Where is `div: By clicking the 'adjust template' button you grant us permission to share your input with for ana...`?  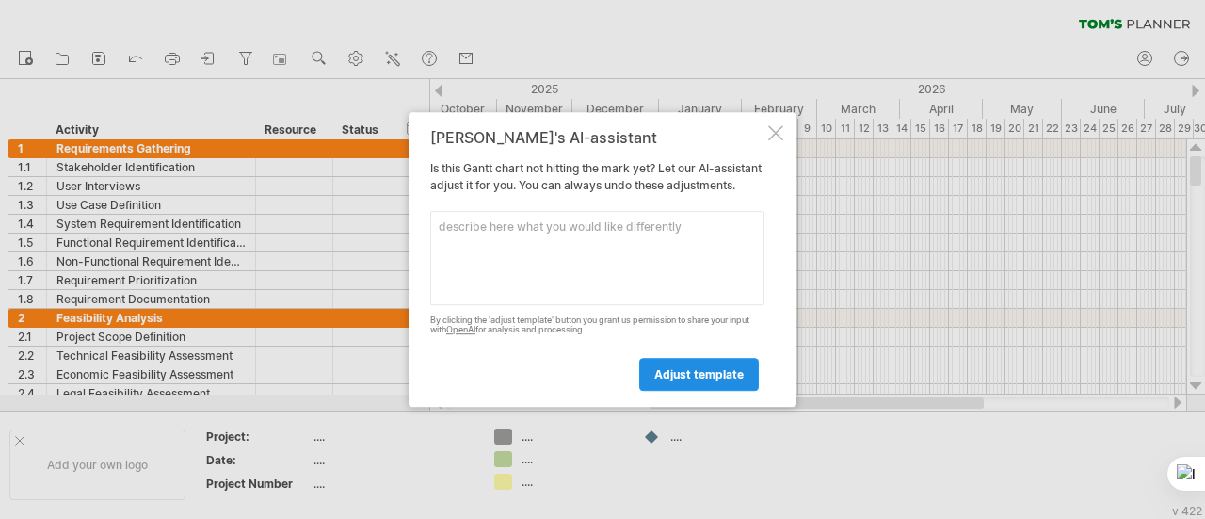 div: By clicking the 'adjust template' button you grant us permission to share your input with for ana... is located at coordinates (597, 326).